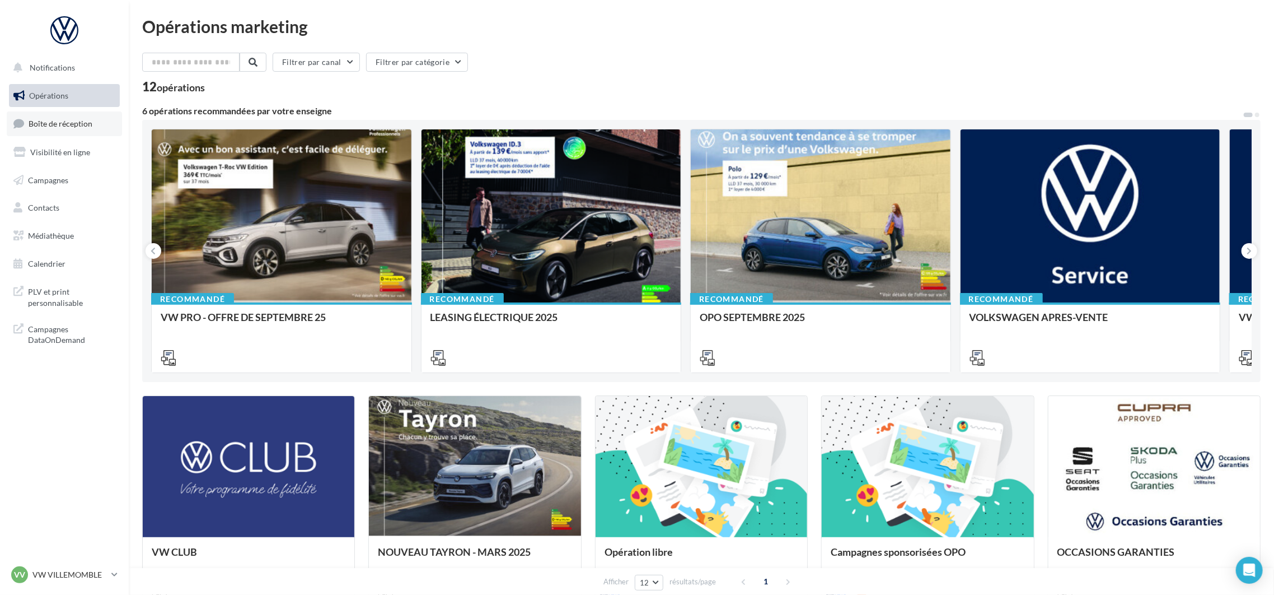  What do you see at coordinates (174, 87) in the screenshot?
I see `div: 12` at bounding box center [174, 87].